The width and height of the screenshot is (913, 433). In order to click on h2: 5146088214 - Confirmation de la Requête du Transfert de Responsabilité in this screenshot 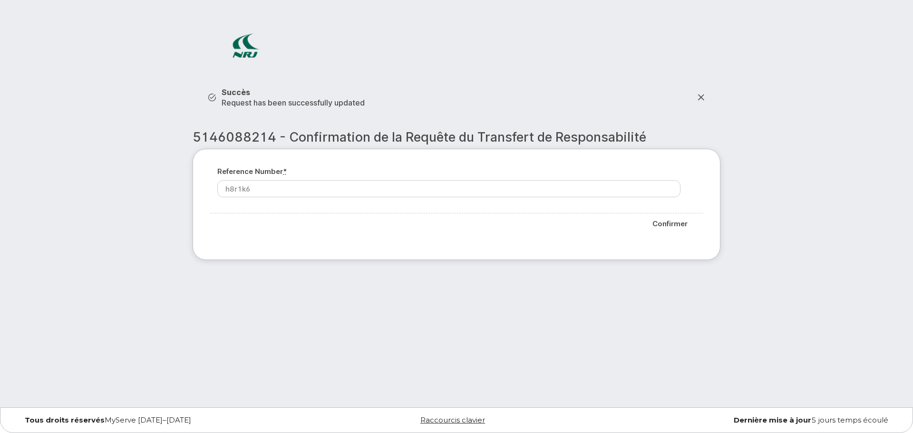, I will do `click(457, 137)`.